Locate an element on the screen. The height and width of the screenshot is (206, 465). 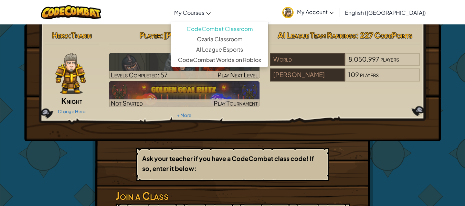
span: My Account is located at coordinates (315, 12).